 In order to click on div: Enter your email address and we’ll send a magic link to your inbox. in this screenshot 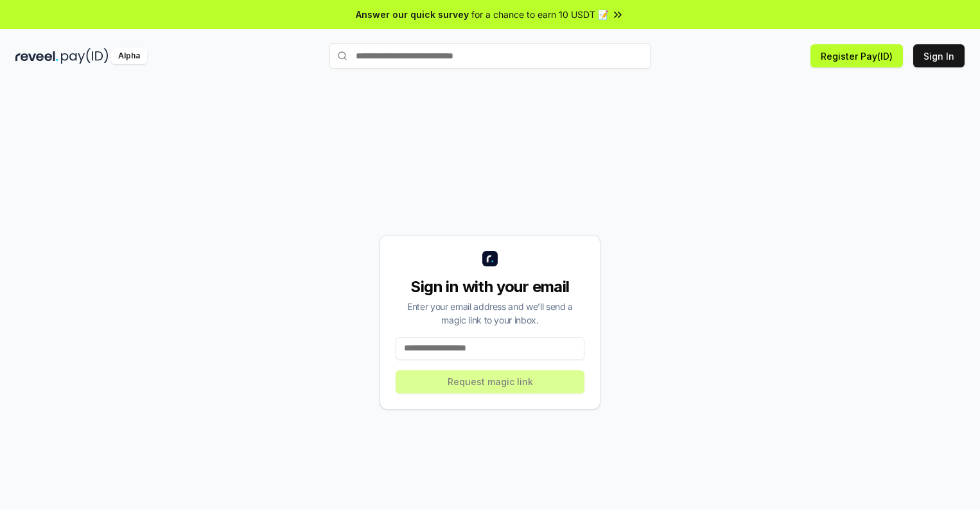, I will do `click(490, 313)`.